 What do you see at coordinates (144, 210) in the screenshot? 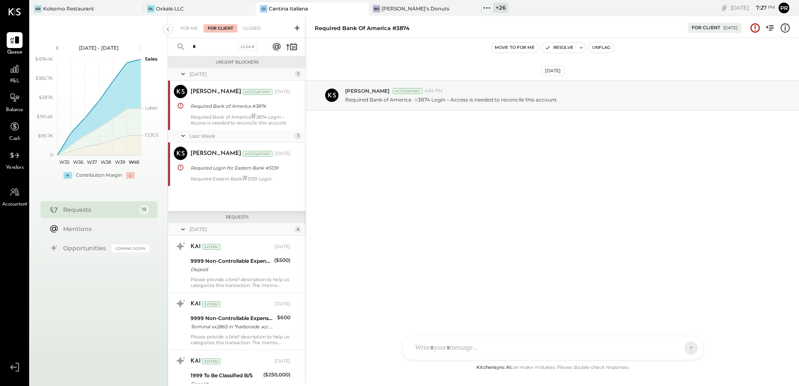
I see `div: 19` at bounding box center [144, 210].